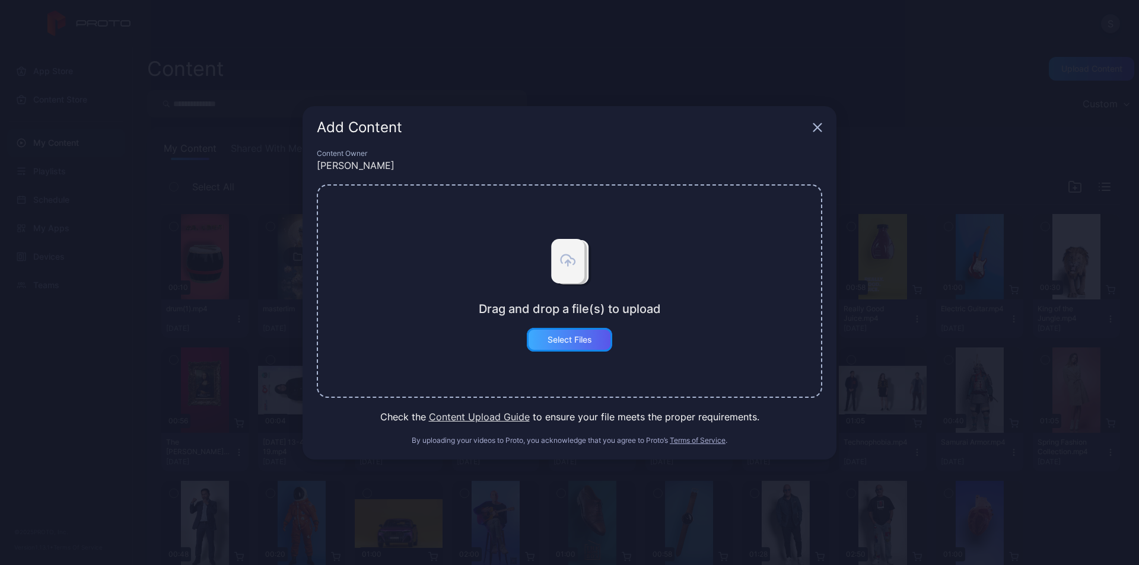 The height and width of the screenshot is (565, 1139). Describe the element at coordinates (562, 128) in the screenshot. I see `div: Add Content` at that location.